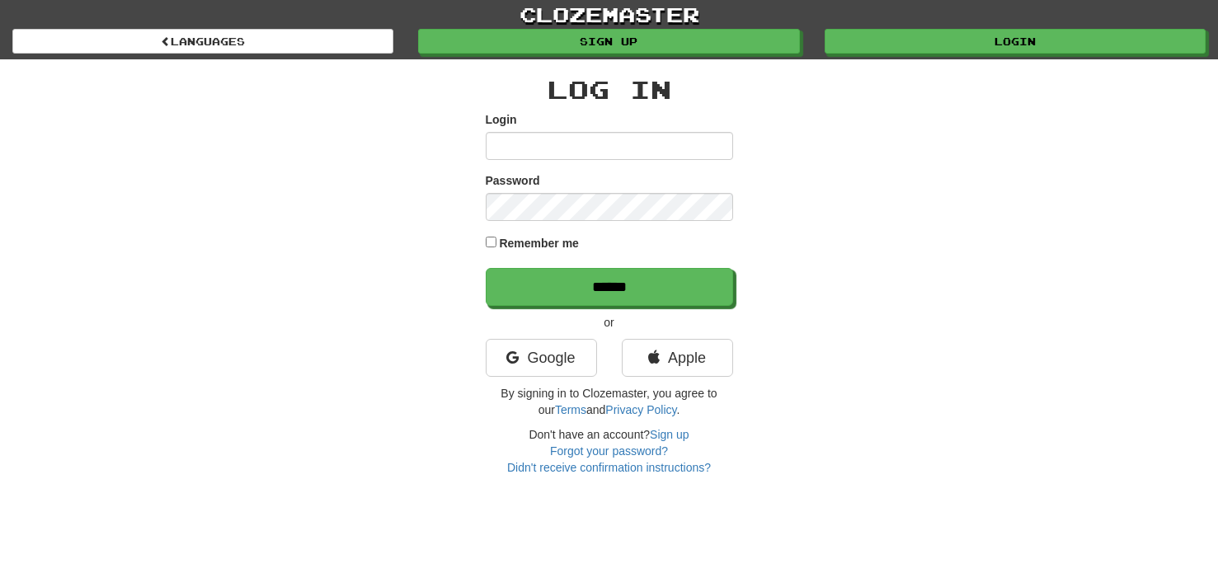 This screenshot has width=1218, height=573. I want to click on a: Didn't receive confirmation instructions?, so click(609, 468).